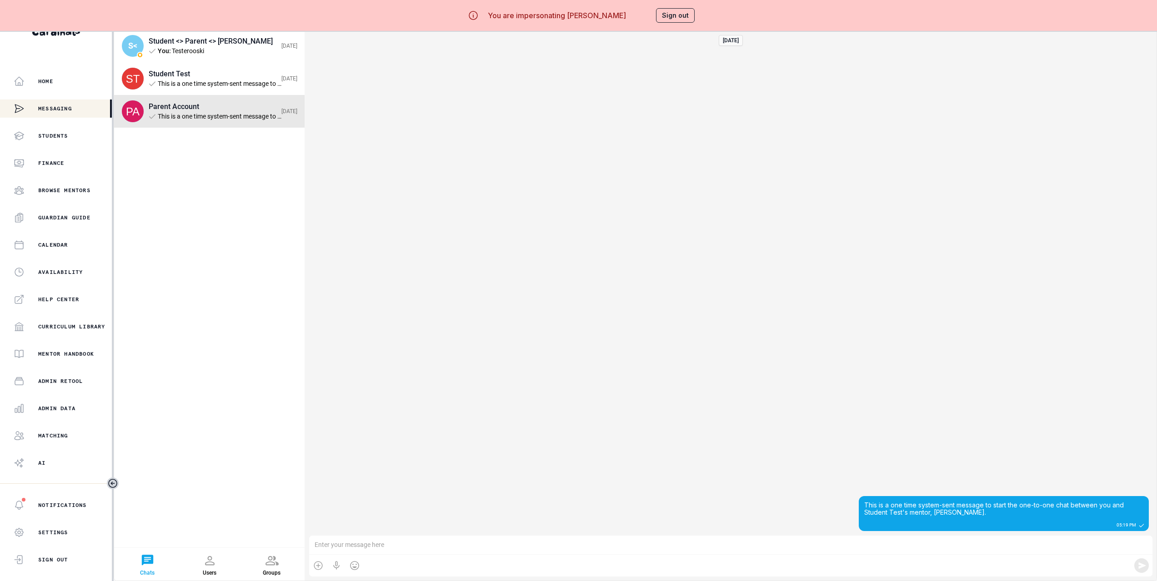 Image resolution: width=1157 pixels, height=581 pixels. What do you see at coordinates (210, 573) in the screenshot?
I see `div: Users` at bounding box center [210, 573].